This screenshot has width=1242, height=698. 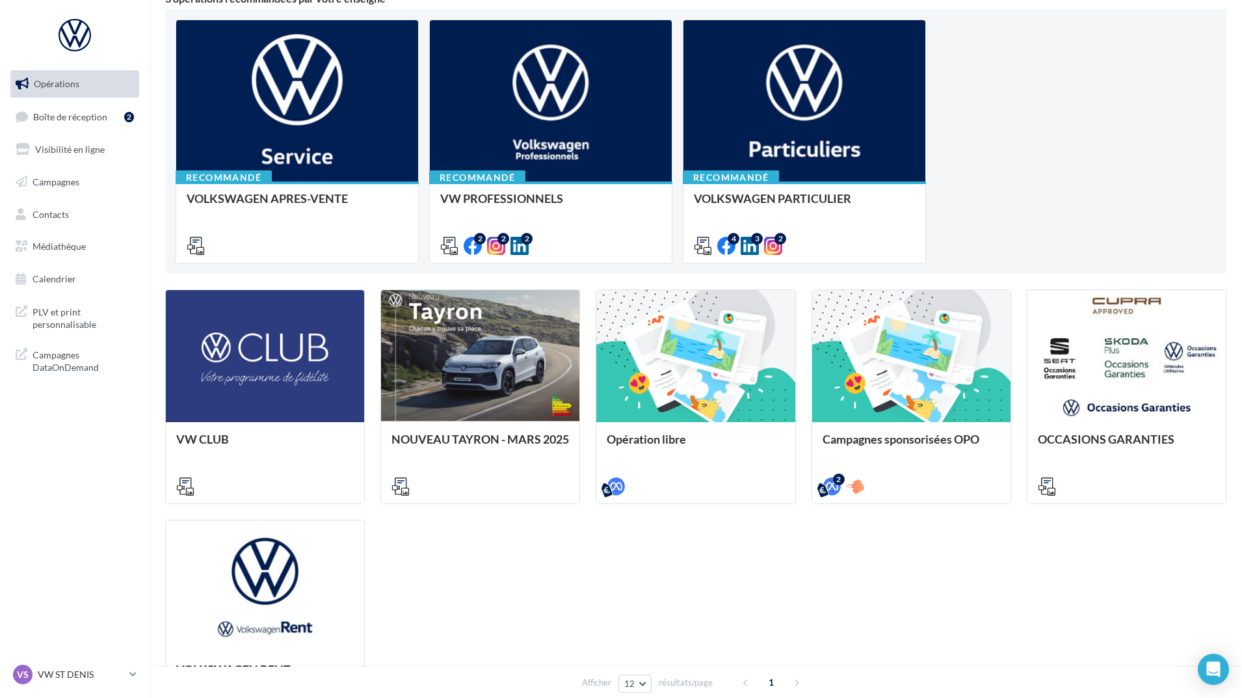 What do you see at coordinates (70, 149) in the screenshot?
I see `span: Visibilité en ligne` at bounding box center [70, 149].